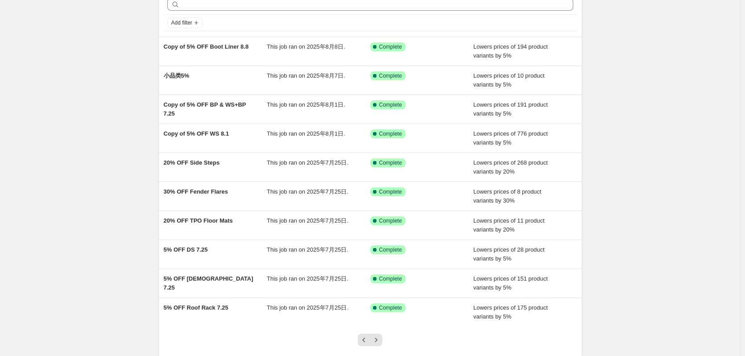 The height and width of the screenshot is (356, 745). Describe the element at coordinates (196, 133) in the screenshot. I see `span: Copy of 5% OFF WS 8.1` at that location.